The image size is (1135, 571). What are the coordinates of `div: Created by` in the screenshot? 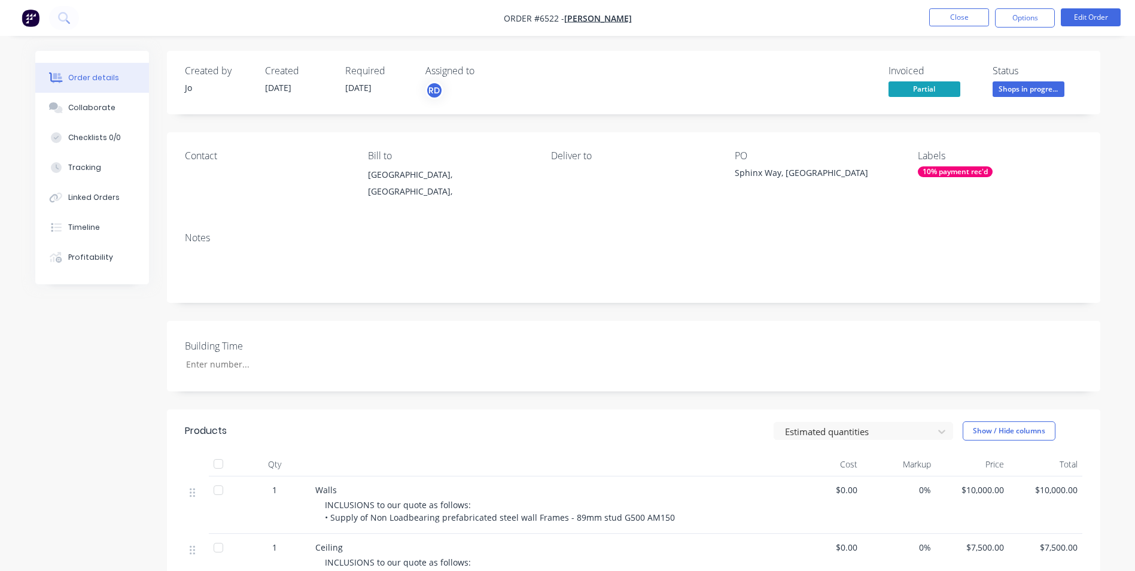 It's located at (218, 71).